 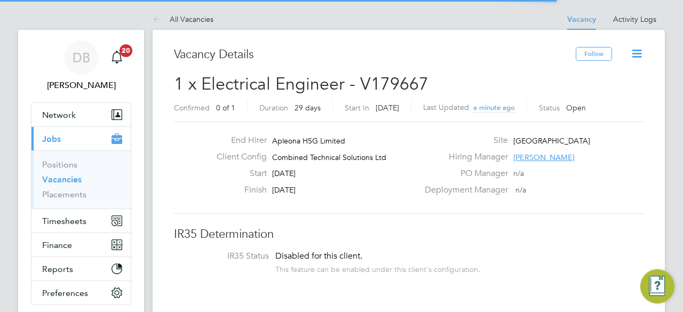 What do you see at coordinates (409, 234) in the screenshot?
I see `h3: IR35 Determination` at bounding box center [409, 234].